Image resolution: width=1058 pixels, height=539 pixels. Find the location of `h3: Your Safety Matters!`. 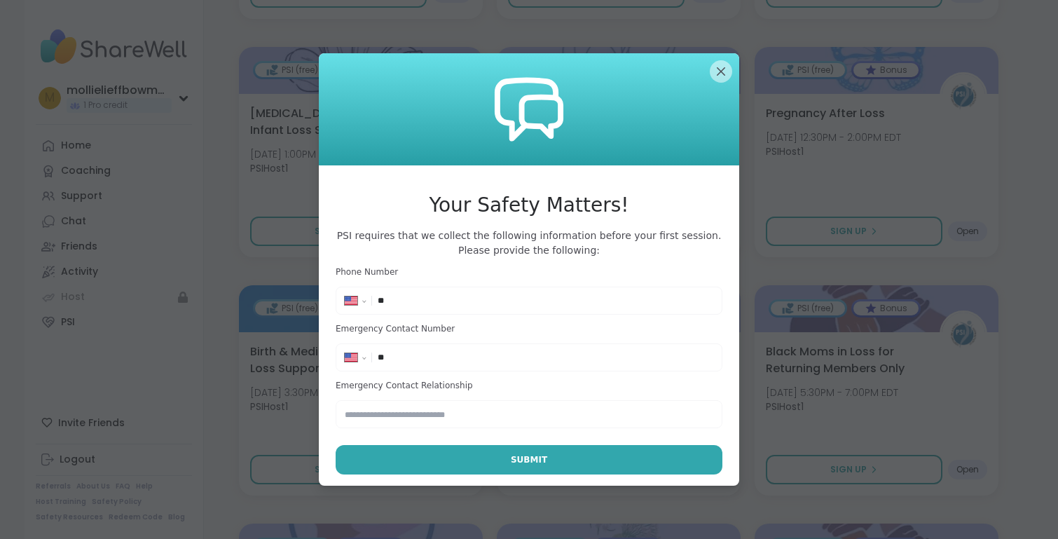

h3: Your Safety Matters! is located at coordinates (529, 205).